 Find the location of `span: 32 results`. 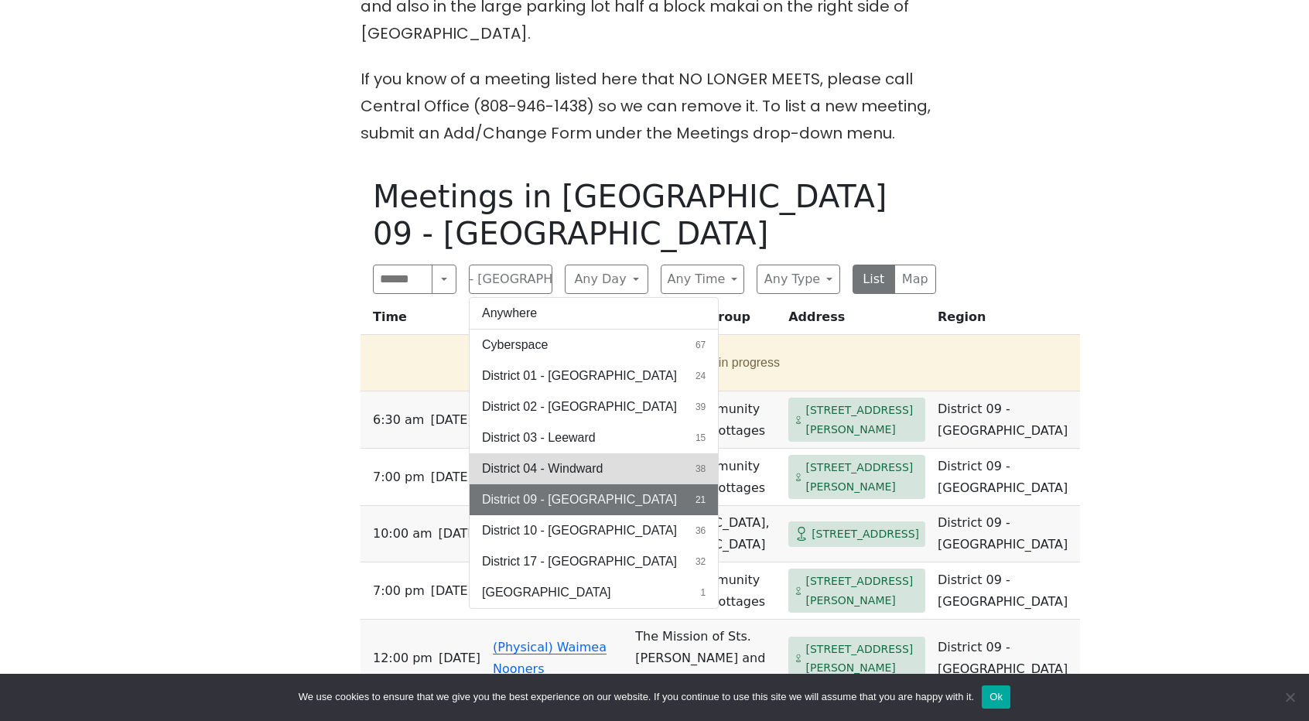

span: 32 results is located at coordinates (700, 562).